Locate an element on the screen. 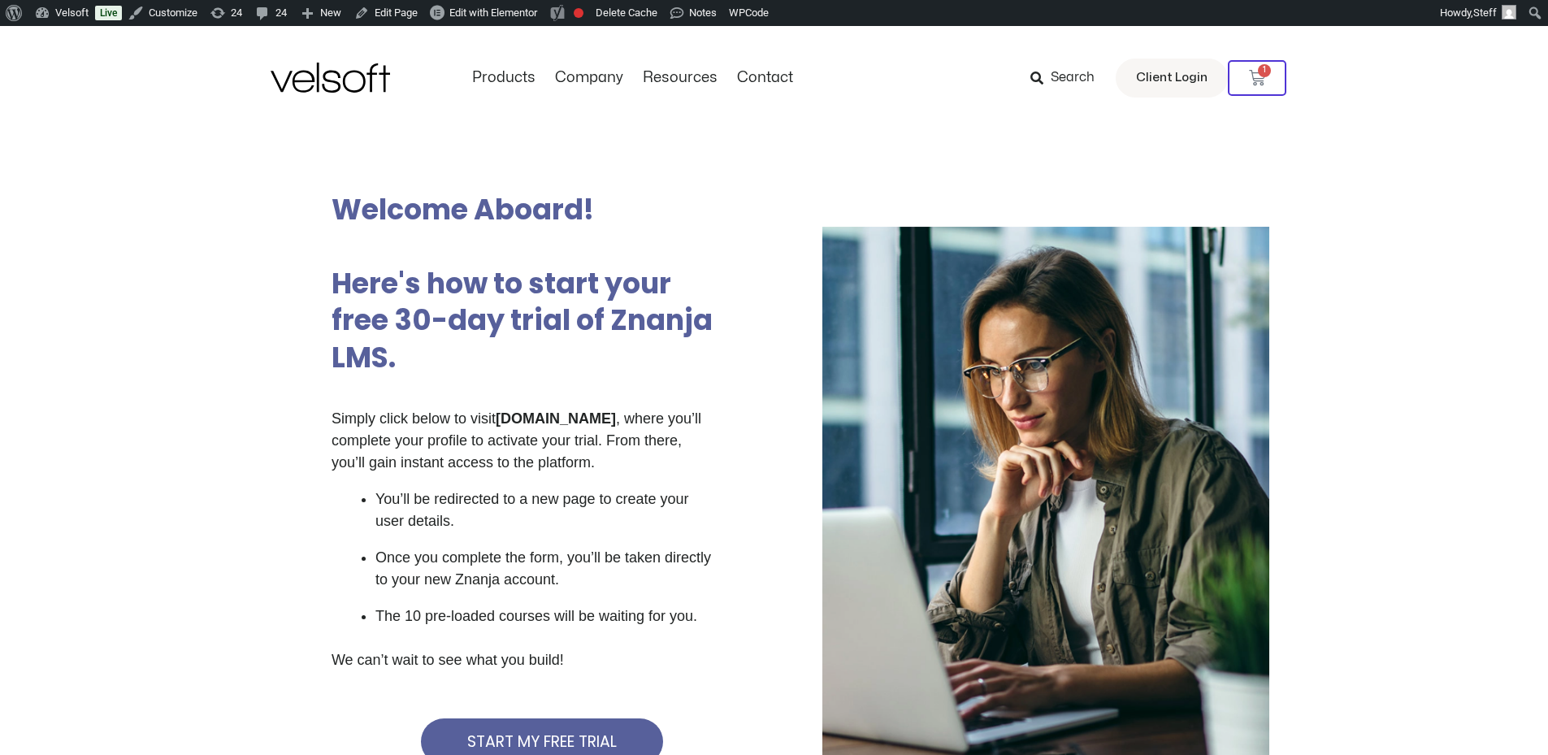 Image resolution: width=1548 pixels, height=755 pixels. span: START MY FREE TRIAL is located at coordinates (542, 741).